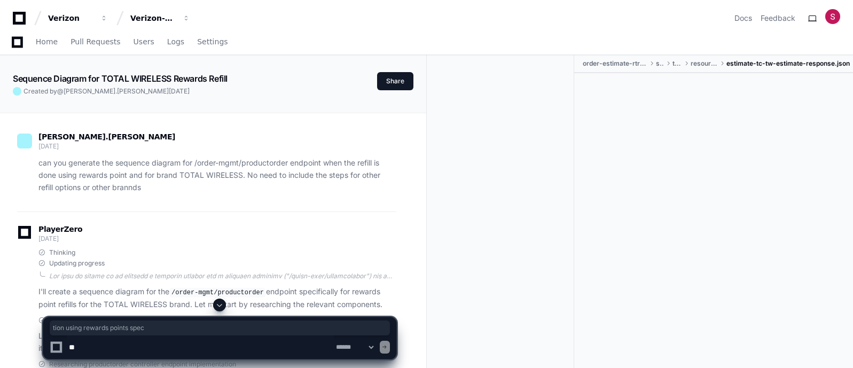 This screenshot has width=853, height=368. What do you see at coordinates (788, 64) in the screenshot?
I see `span: estimate-tc-tw-estimate-response.json` at bounding box center [788, 64].